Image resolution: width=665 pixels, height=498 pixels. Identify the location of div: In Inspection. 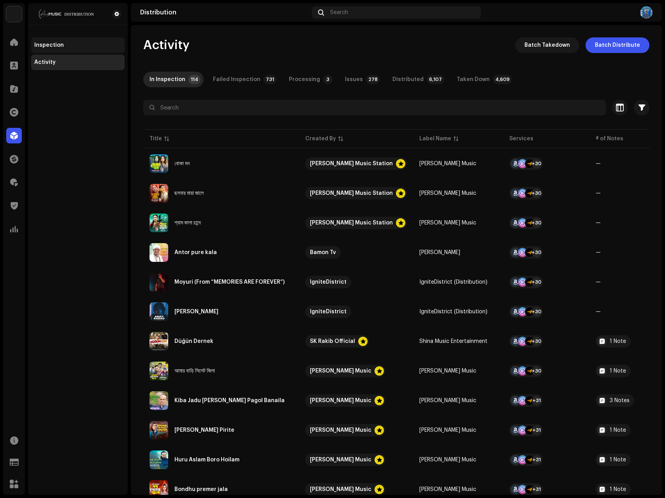
(167, 79).